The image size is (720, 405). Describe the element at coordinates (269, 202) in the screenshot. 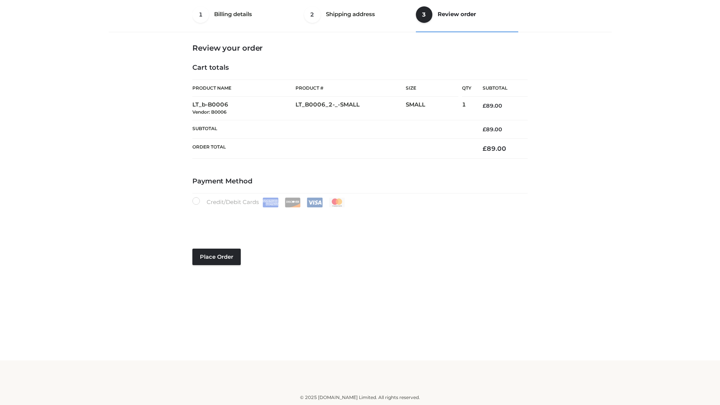

I see `label: Credit/Debit Cards` at that location.